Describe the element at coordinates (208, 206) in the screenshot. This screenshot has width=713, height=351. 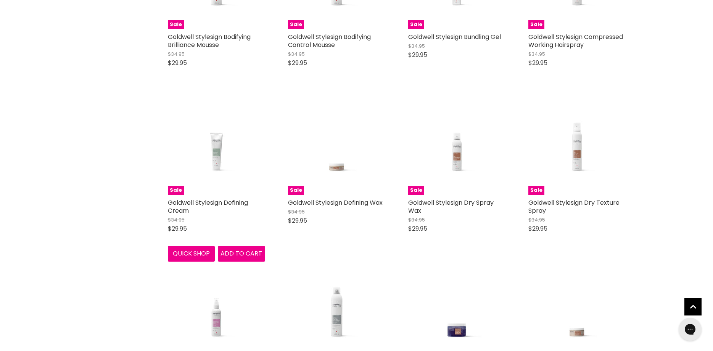
I see `a: Goldwell Stylesign Defining Cream` at that location.